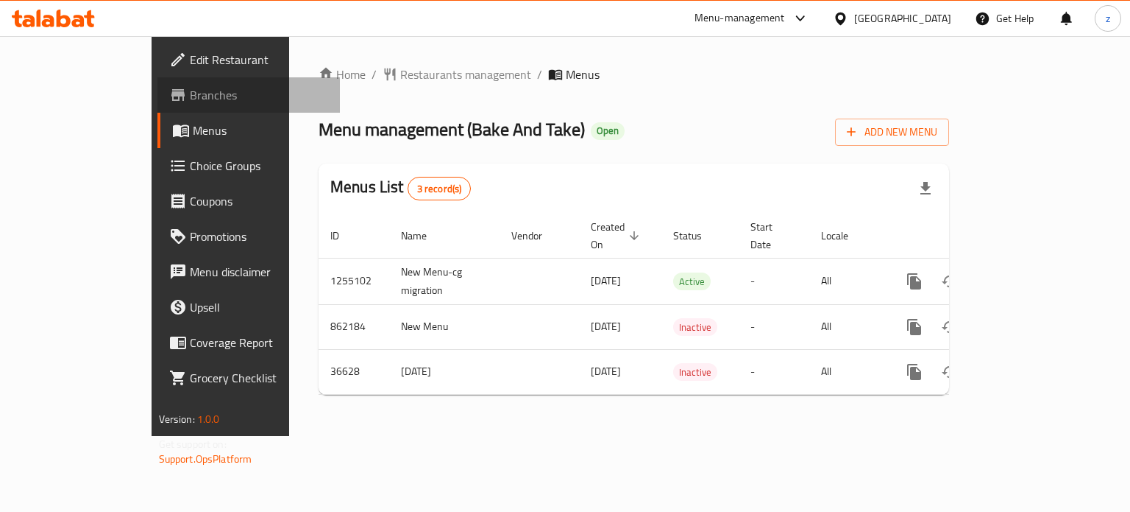  What do you see at coordinates (259, 60) in the screenshot?
I see `span: Edit Restaurant` at bounding box center [259, 60].